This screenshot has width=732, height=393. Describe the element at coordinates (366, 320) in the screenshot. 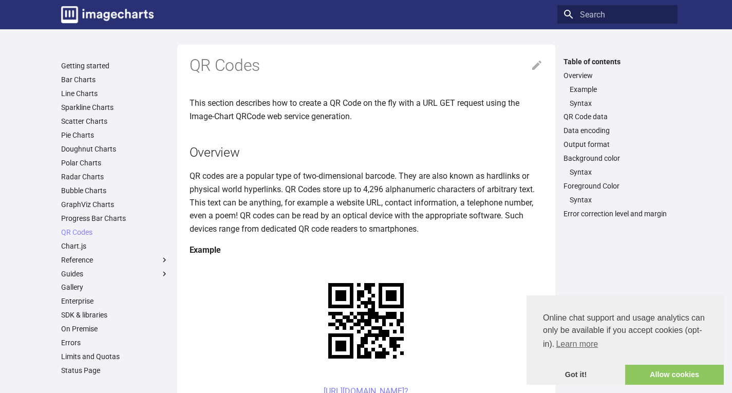

I see `img: chart` at that location.